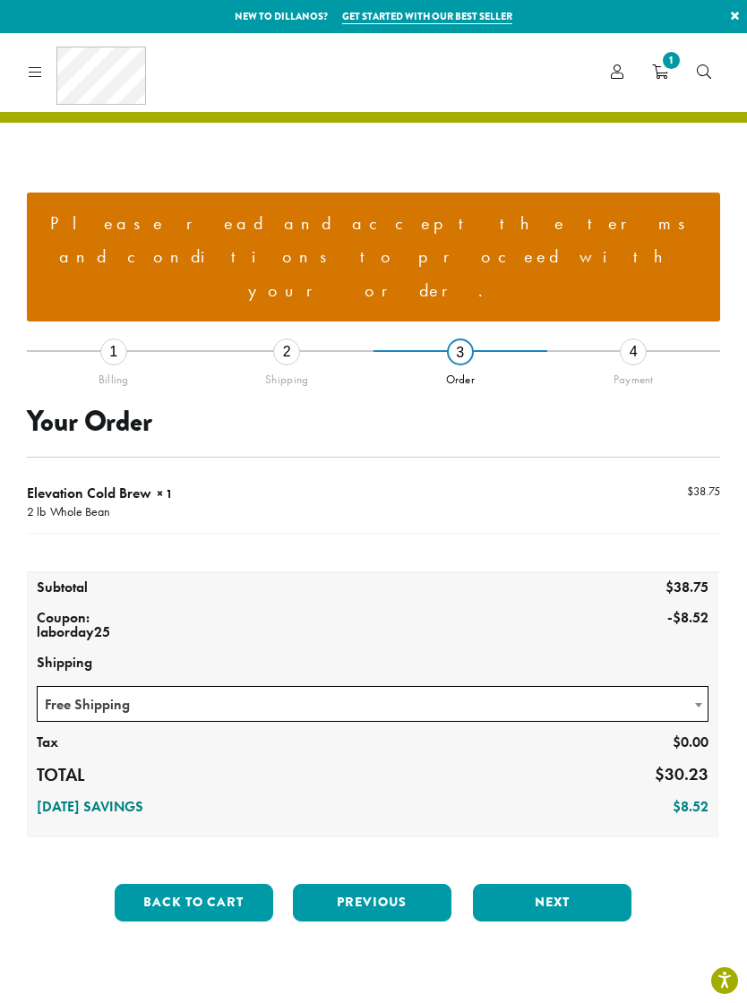 Image resolution: width=747 pixels, height=1003 pixels. What do you see at coordinates (634, 376) in the screenshot?
I see `div: Payment` at bounding box center [634, 376].